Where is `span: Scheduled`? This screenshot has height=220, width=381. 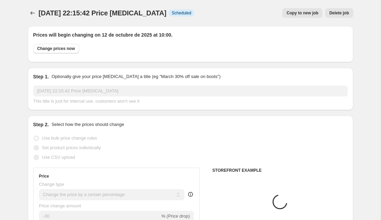
span: Scheduled is located at coordinates (181, 13).